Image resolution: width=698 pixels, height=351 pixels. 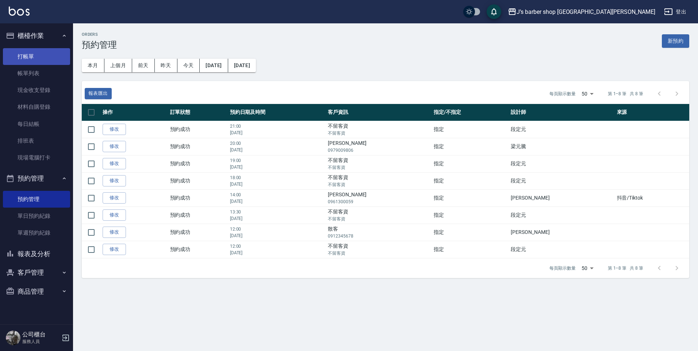 I want to click on h5: 公司櫃台, so click(x=41, y=335).